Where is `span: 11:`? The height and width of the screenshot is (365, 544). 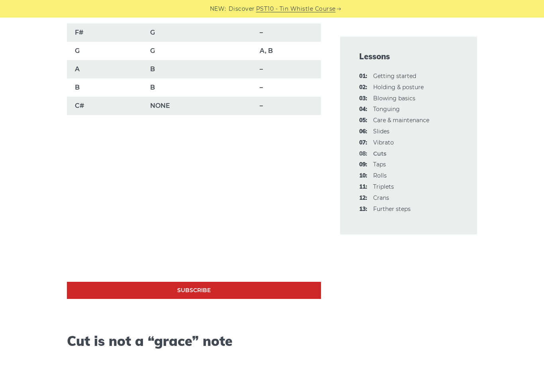
span: 11: is located at coordinates (363, 187).